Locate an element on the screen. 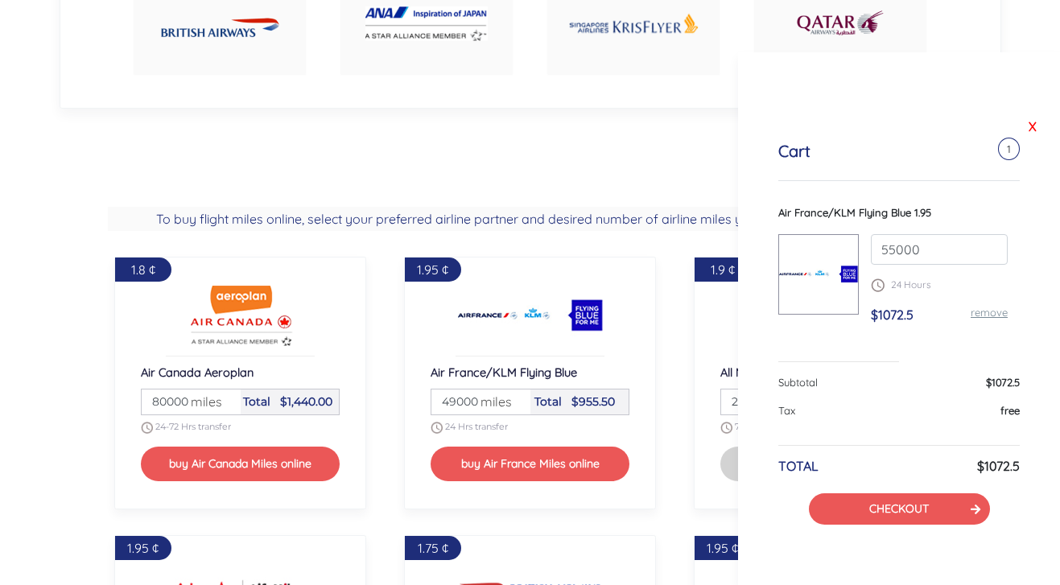  span: 1.8 ¢ is located at coordinates (143, 270).